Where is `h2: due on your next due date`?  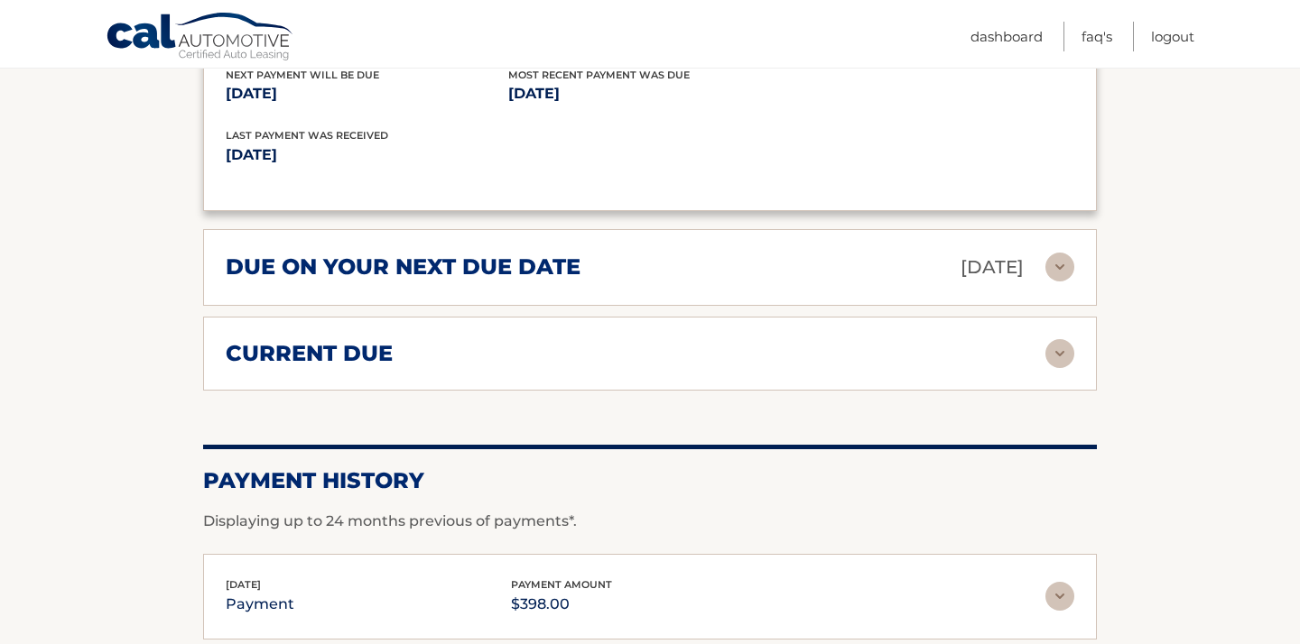 h2: due on your next due date is located at coordinates (403, 267).